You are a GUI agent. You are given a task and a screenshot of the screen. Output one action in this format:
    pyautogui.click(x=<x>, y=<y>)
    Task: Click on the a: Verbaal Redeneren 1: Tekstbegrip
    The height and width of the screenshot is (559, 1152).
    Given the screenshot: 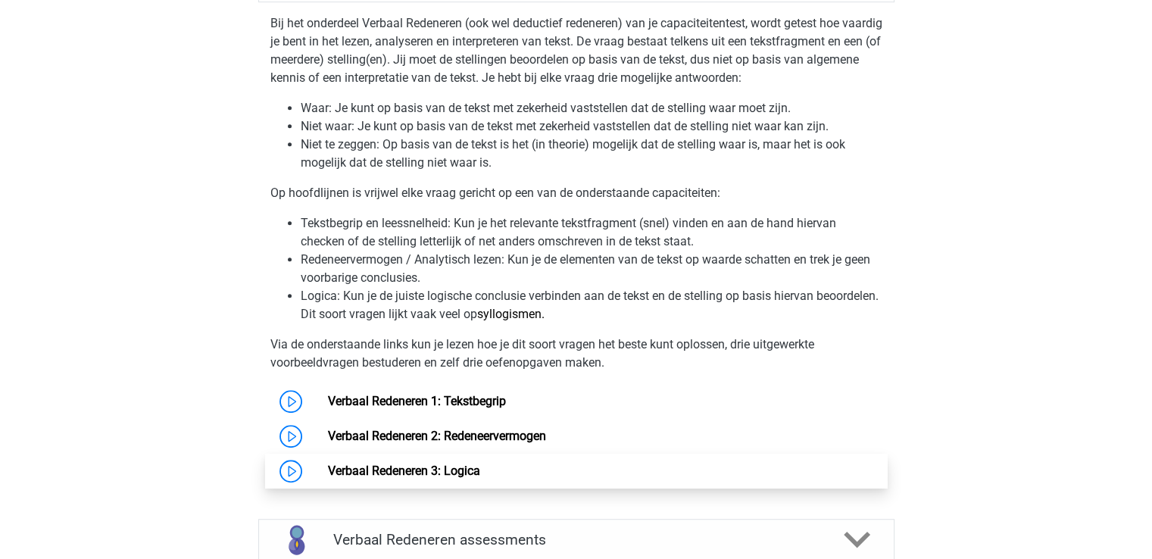 What is the action you would take?
    pyautogui.click(x=417, y=401)
    